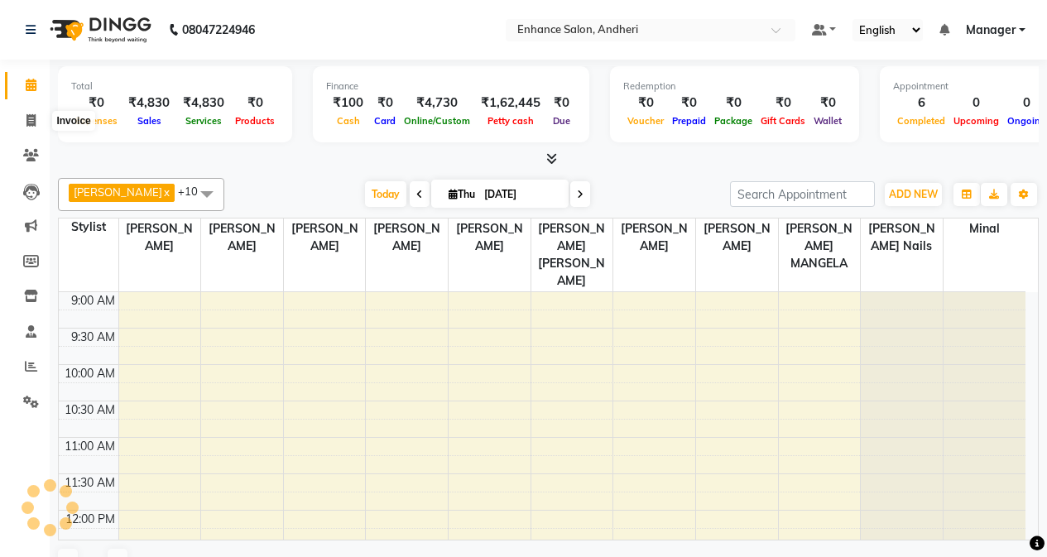  Describe the element at coordinates (89, 373) in the screenshot. I see `div: 10:00 AM` at that location.